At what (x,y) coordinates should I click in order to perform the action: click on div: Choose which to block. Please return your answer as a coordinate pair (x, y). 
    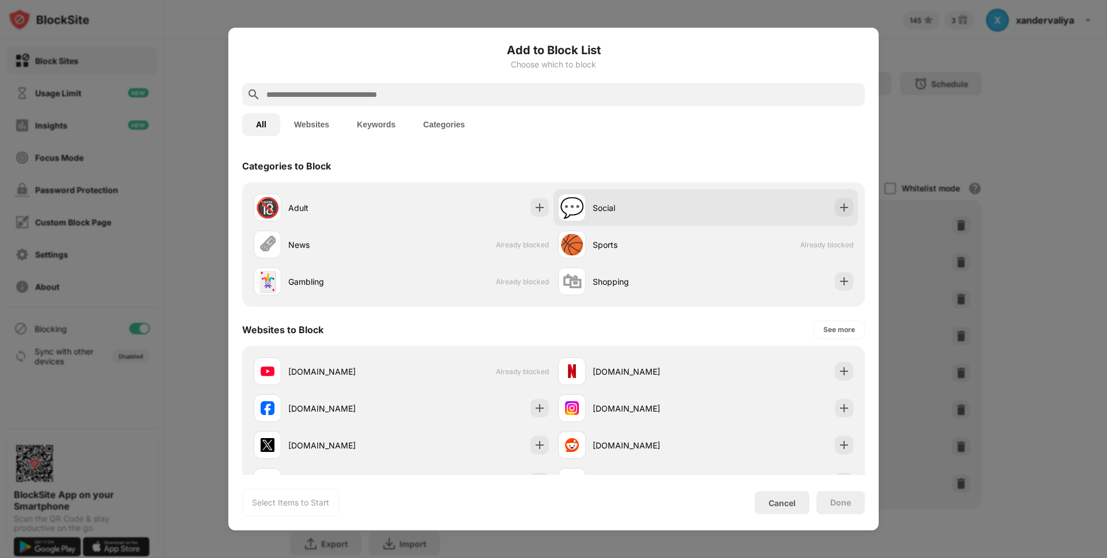
    Looking at the image, I should click on (554, 65).